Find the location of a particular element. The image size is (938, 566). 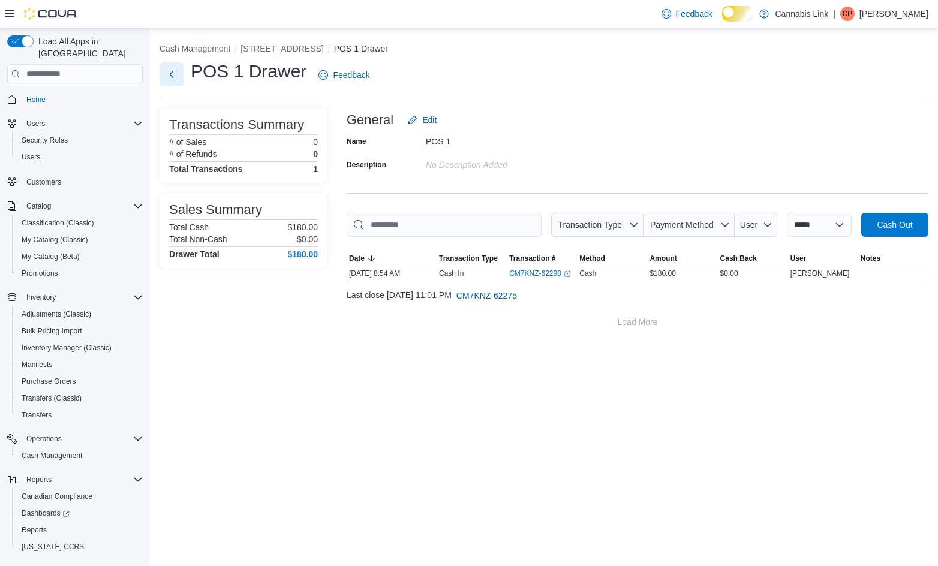

span: Adjustments (Classic) is located at coordinates (56, 314).